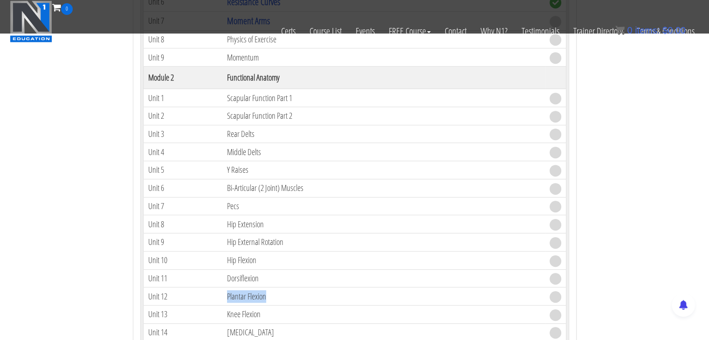 This screenshot has height=340, width=709. What do you see at coordinates (383, 260) in the screenshot?
I see `td: Hip Flexion` at bounding box center [383, 260].